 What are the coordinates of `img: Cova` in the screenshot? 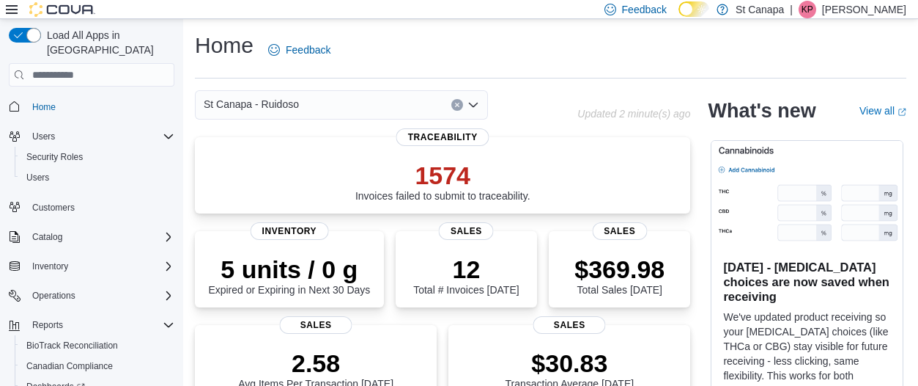 It's located at (62, 10).